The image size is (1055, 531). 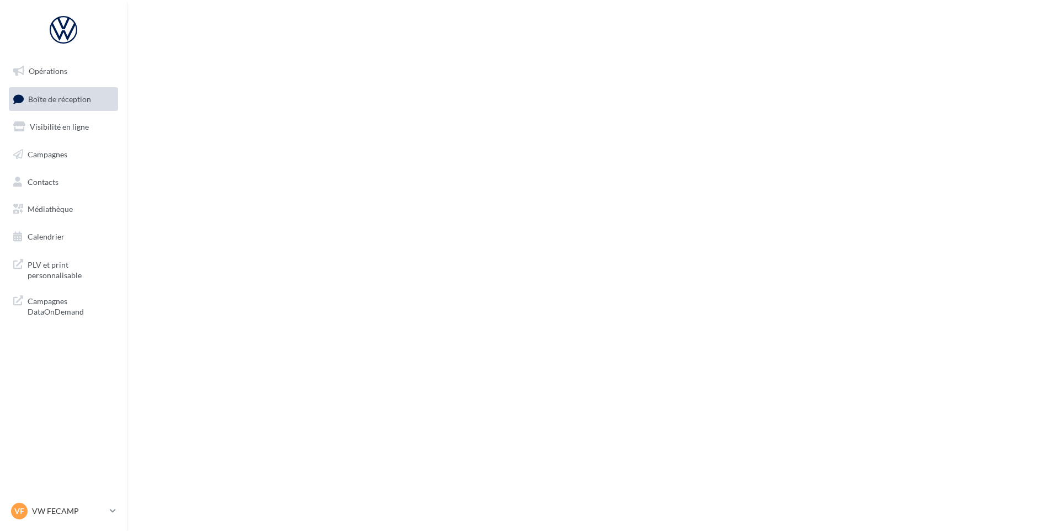 I want to click on a: VF VW FECAMP, so click(x=63, y=511).